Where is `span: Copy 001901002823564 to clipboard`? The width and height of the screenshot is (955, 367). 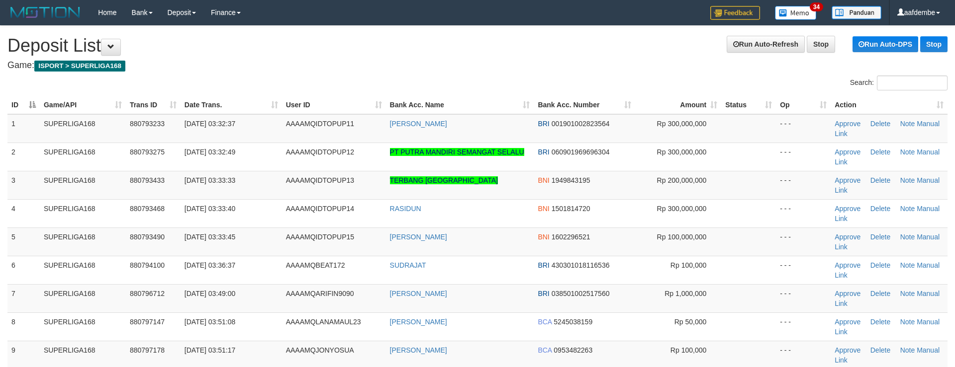
span: Copy 001901002823564 to clipboard is located at coordinates (580, 124).